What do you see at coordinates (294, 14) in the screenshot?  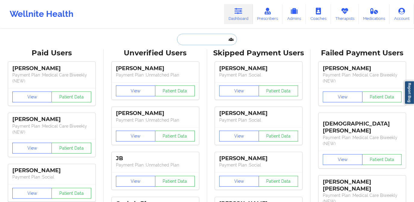 I see `a: Admins` at bounding box center [294, 14].